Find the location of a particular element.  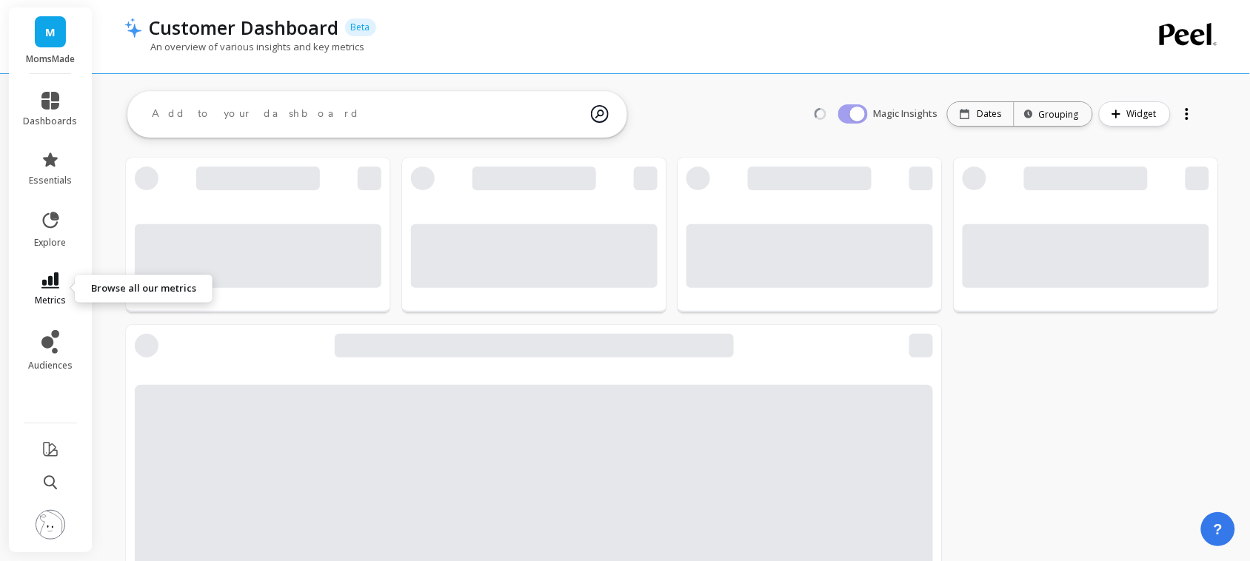

img: magic search icon is located at coordinates (600, 114).